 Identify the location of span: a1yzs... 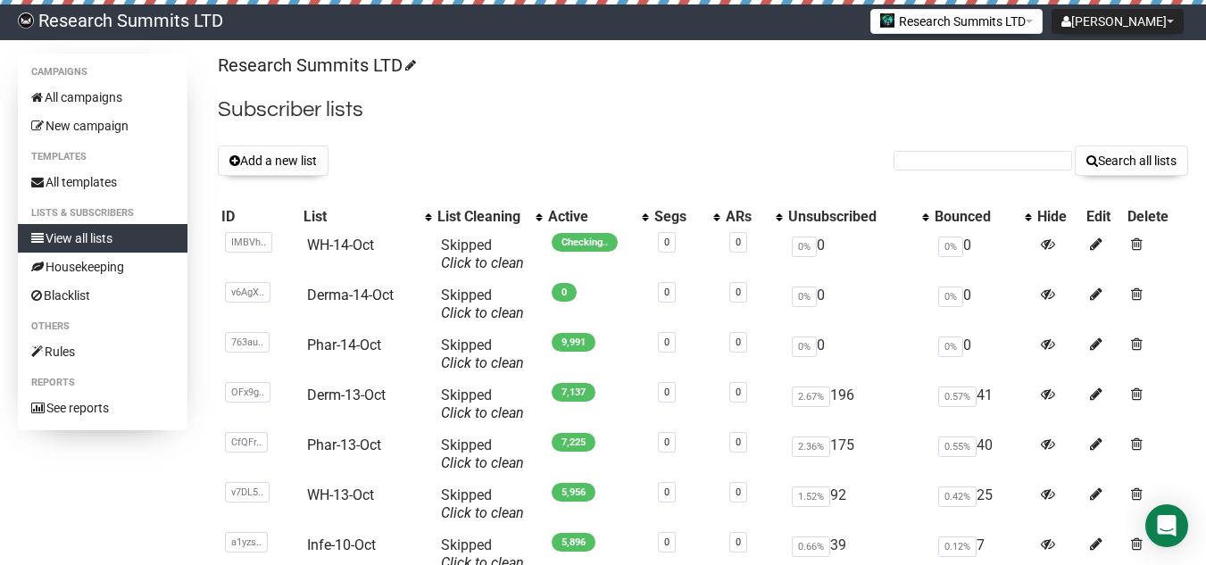
(246, 542).